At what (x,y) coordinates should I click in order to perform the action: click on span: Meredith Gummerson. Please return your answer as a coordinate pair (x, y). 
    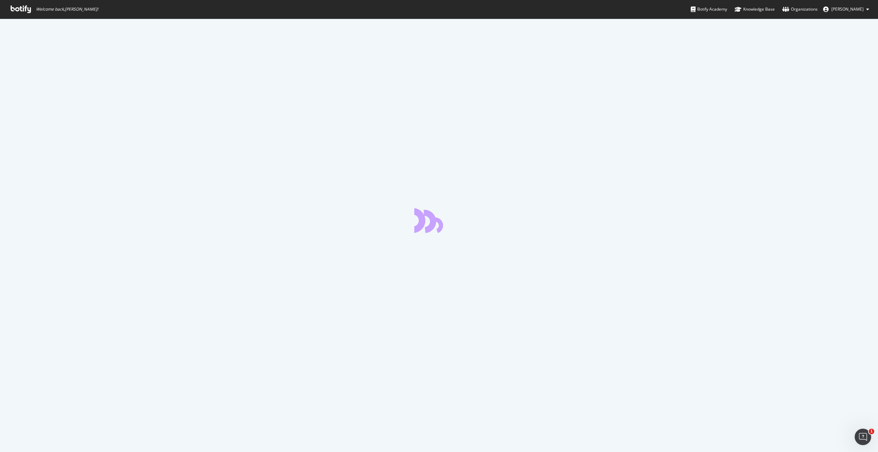
    Looking at the image, I should click on (848, 9).